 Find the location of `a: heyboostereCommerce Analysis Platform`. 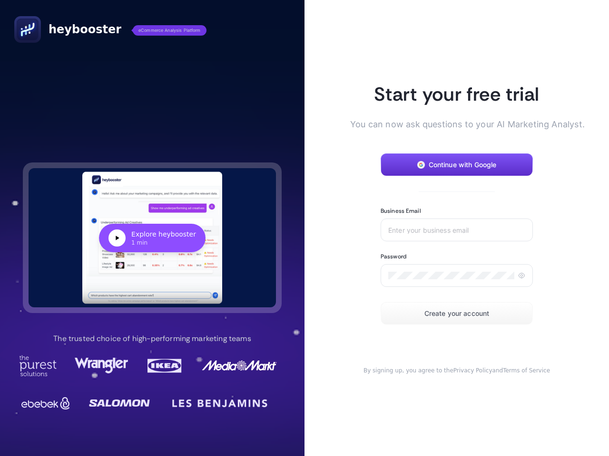

a: heyboostereCommerce Analysis Platform is located at coordinates (110, 29).